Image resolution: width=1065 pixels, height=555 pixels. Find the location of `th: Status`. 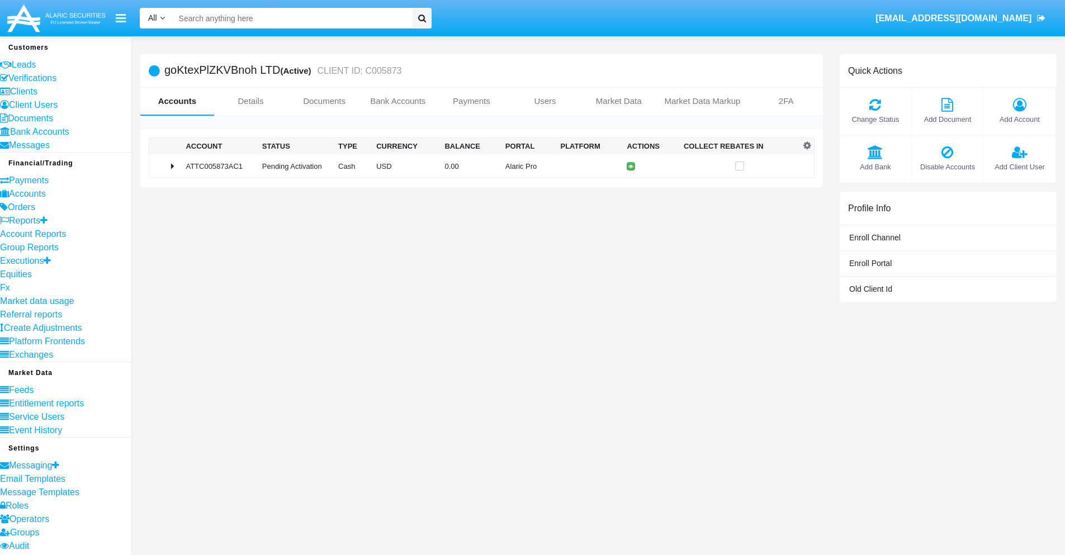

th: Status is located at coordinates (296, 146).